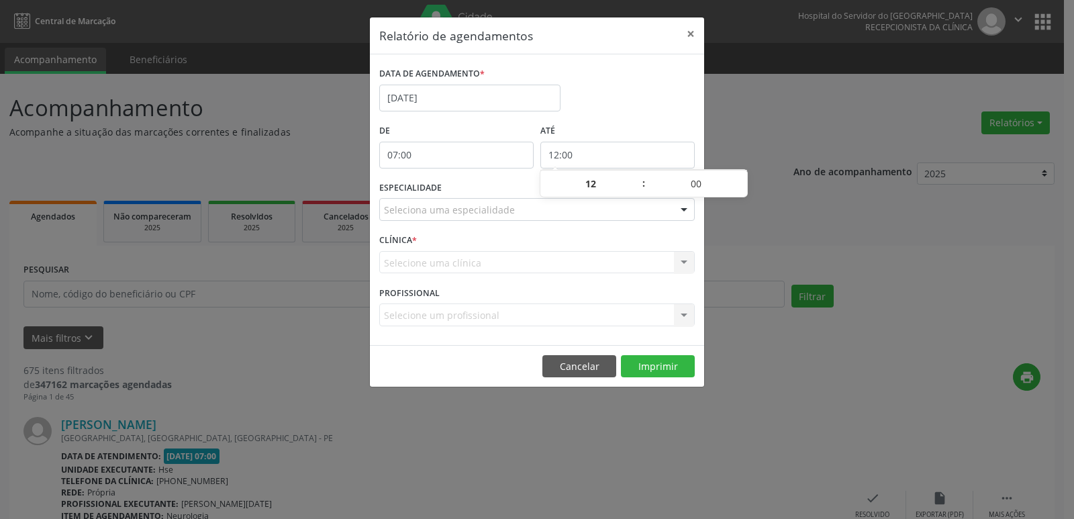 The image size is (1074, 519). Describe the element at coordinates (398, 240) in the screenshot. I see `label: CLÍNICA` at that location.